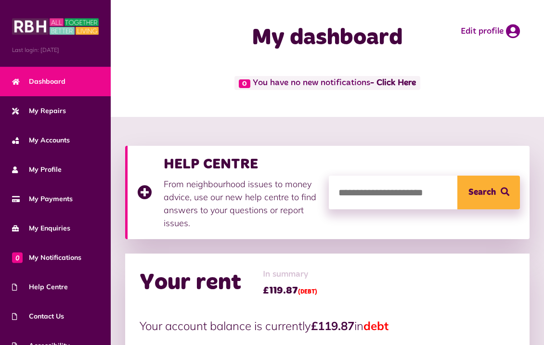 This screenshot has height=345, width=544. Describe the element at coordinates (41, 140) in the screenshot. I see `span: My Accounts` at that location.